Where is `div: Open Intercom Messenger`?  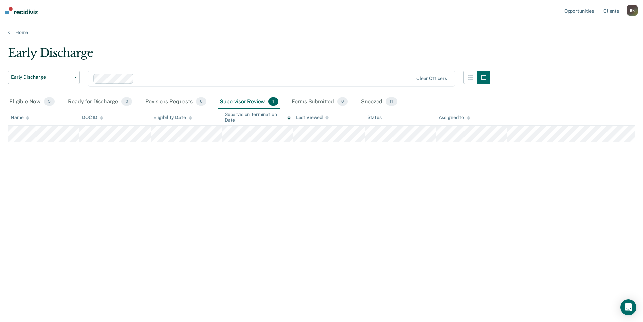
div: Open Intercom Messenger is located at coordinates (628, 308).